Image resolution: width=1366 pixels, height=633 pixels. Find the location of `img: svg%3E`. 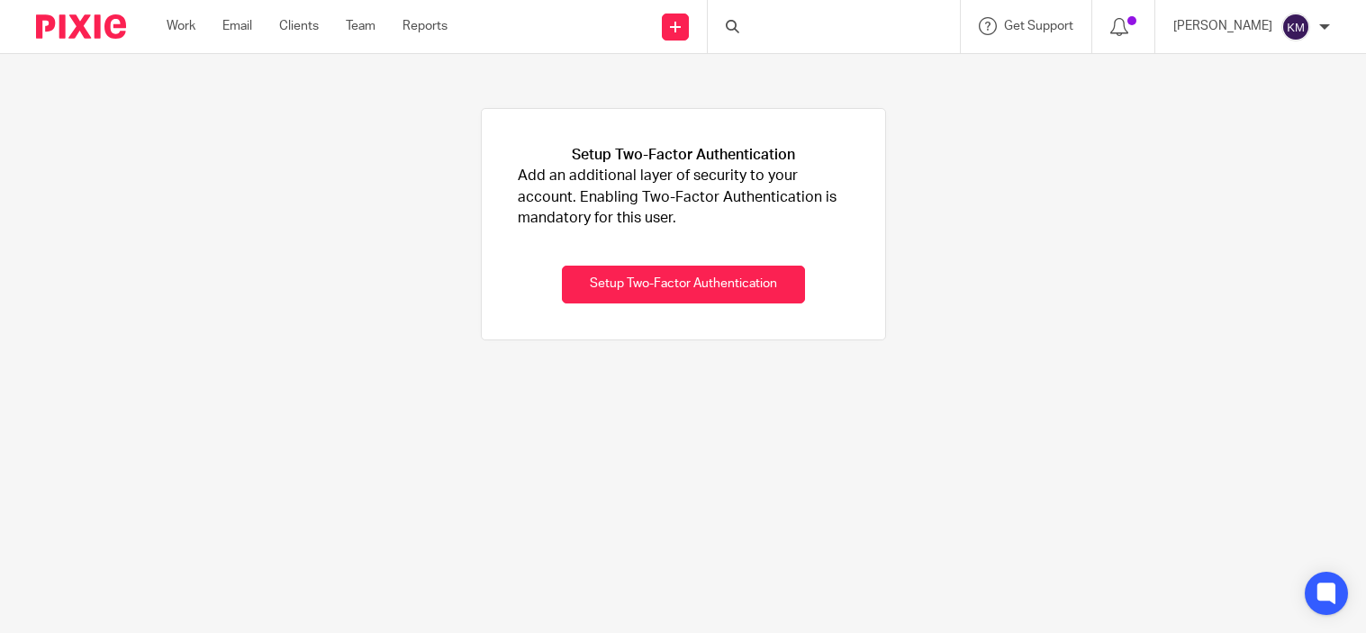

img: svg%3E is located at coordinates (1295, 27).